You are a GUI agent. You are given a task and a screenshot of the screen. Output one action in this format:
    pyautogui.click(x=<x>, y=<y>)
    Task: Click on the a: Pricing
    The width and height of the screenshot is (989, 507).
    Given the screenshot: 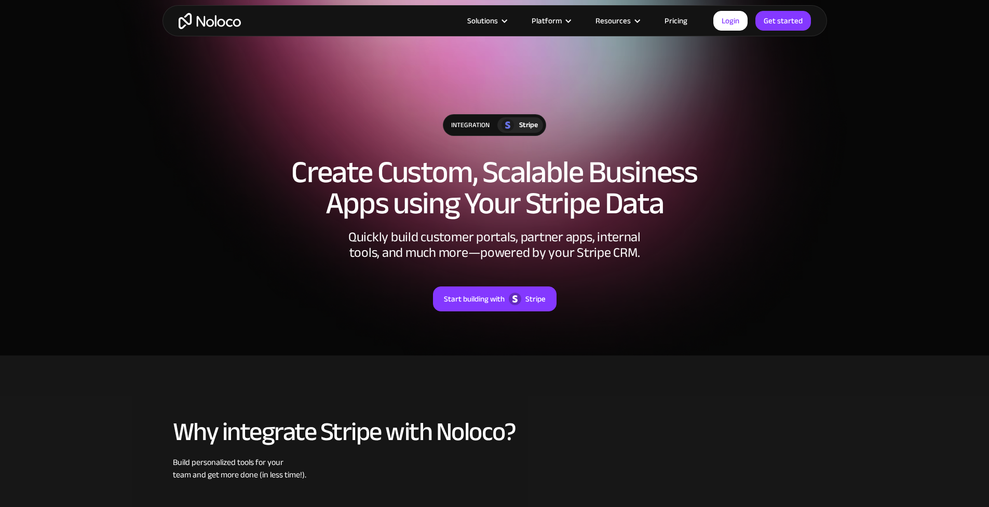 What is the action you would take?
    pyautogui.click(x=676, y=21)
    